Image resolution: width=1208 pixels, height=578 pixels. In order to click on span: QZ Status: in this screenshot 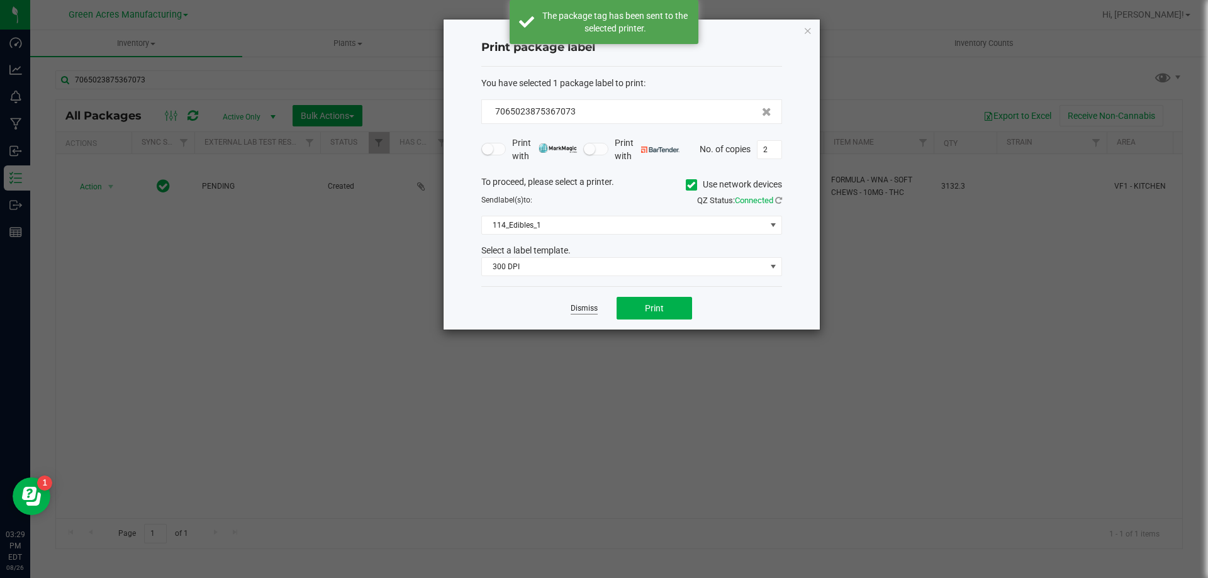, I will do `click(739, 200)`.